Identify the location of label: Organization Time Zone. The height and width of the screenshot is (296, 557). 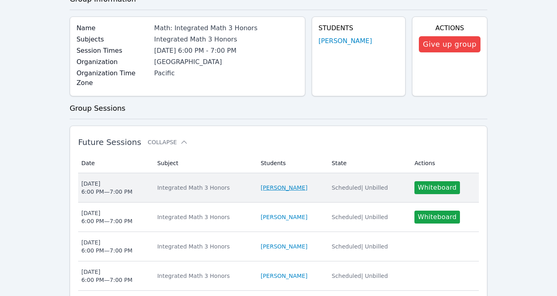
(113, 78).